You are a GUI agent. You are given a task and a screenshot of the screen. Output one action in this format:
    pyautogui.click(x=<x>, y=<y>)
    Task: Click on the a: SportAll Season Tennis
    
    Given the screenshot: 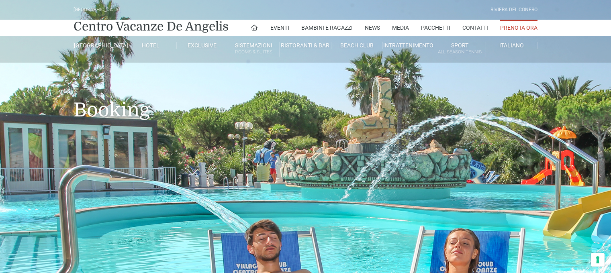 What is the action you would take?
    pyautogui.click(x=460, y=49)
    